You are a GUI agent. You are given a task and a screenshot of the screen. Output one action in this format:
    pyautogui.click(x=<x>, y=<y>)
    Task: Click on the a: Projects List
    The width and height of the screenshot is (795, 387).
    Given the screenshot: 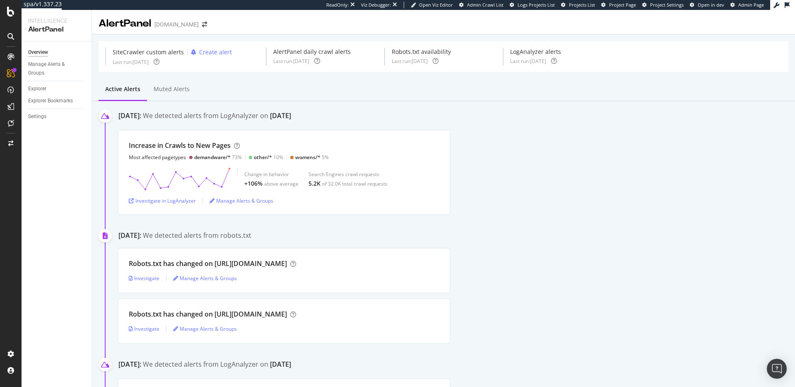 What is the action you would take?
    pyautogui.click(x=578, y=5)
    